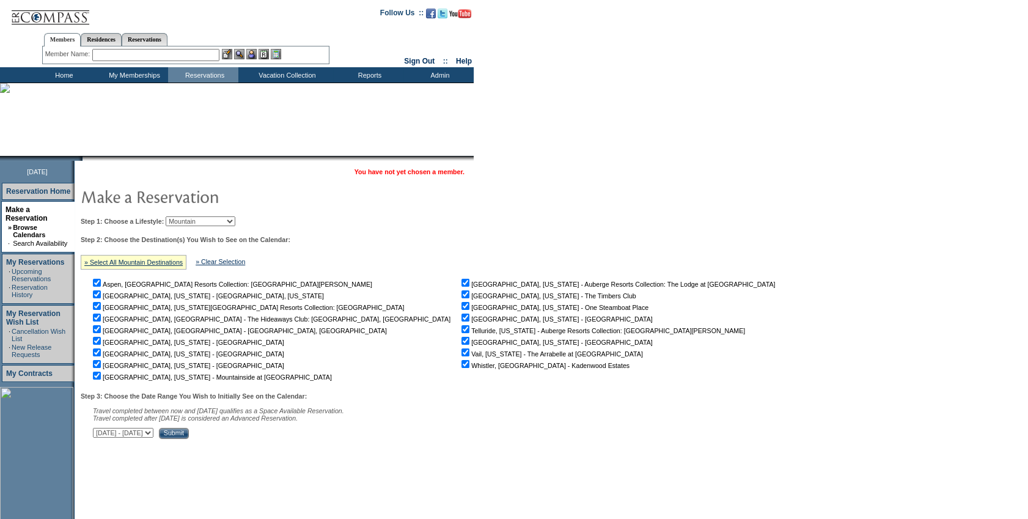 The width and height of the screenshot is (1028, 519). I want to click on a: Members, so click(62, 40).